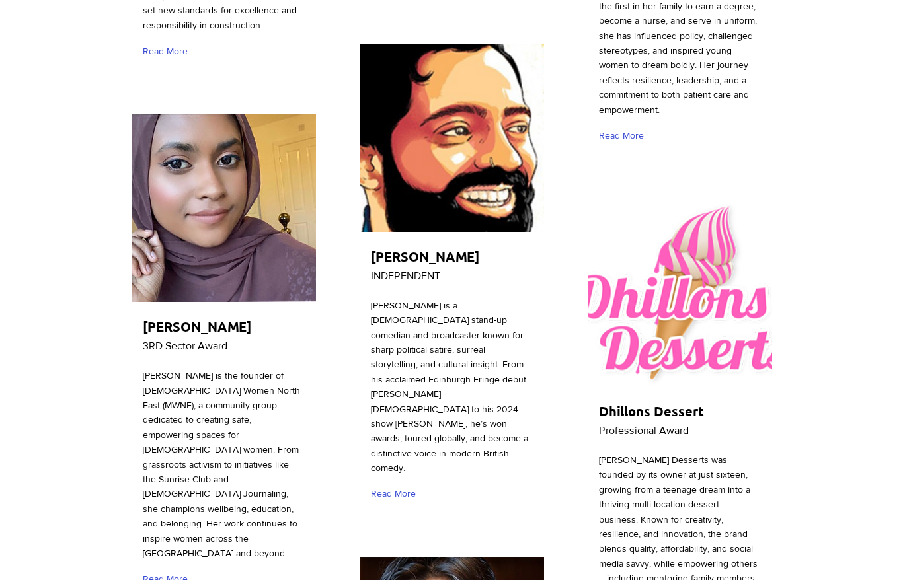  Describe the element at coordinates (405, 276) in the screenshot. I see `span: INDEPENDENT` at that location.